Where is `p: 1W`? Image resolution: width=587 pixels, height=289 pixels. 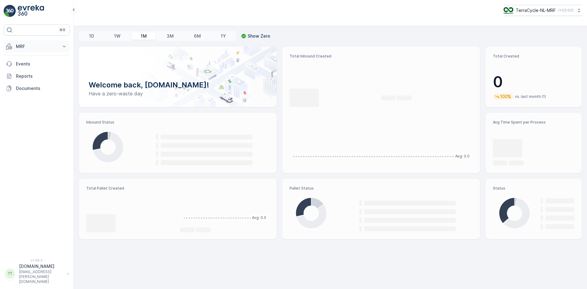
p: 1W is located at coordinates (117, 36).